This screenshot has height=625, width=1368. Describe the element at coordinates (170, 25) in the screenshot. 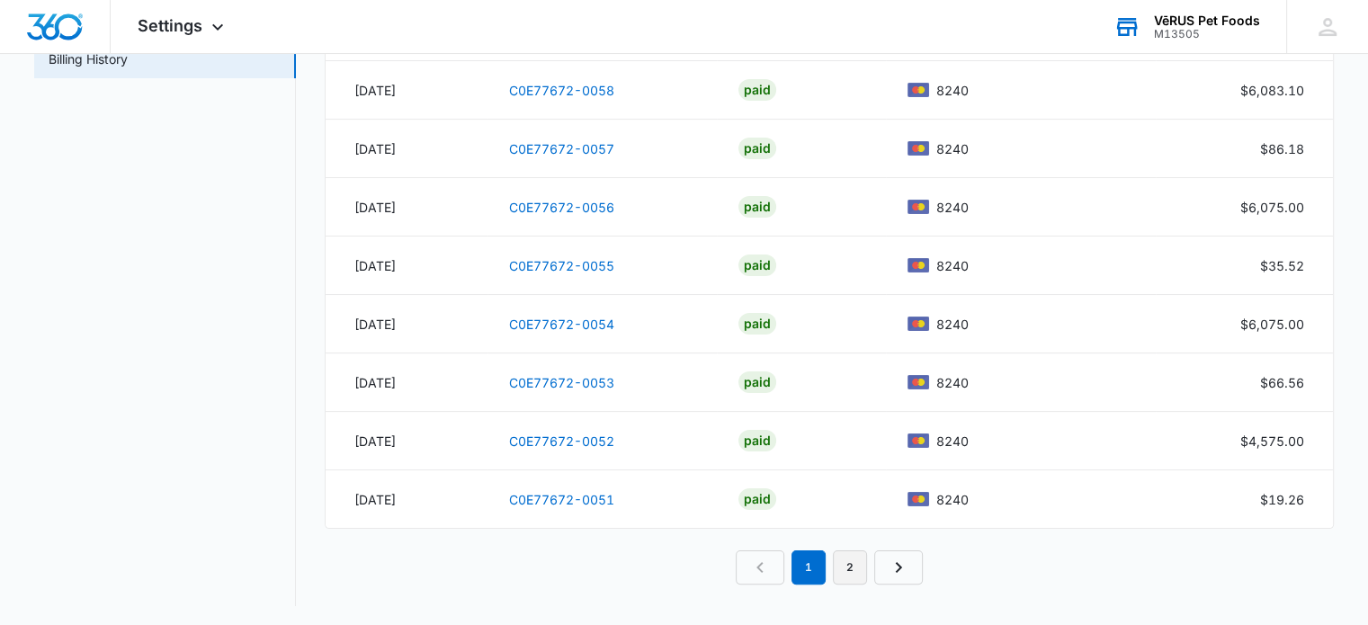

I see `span: Settings` at that location.